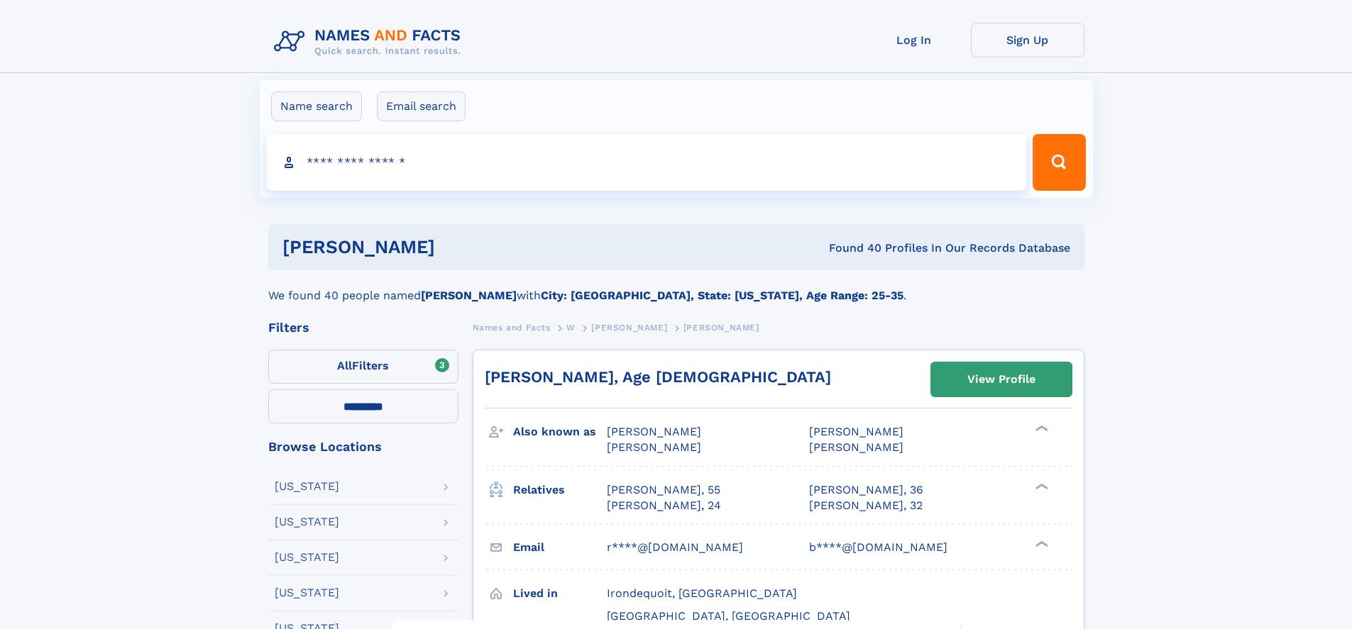 Image resolution: width=1352 pixels, height=629 pixels. I want to click on div: Found 40 Profiles In Our Records Database, so click(851, 248).